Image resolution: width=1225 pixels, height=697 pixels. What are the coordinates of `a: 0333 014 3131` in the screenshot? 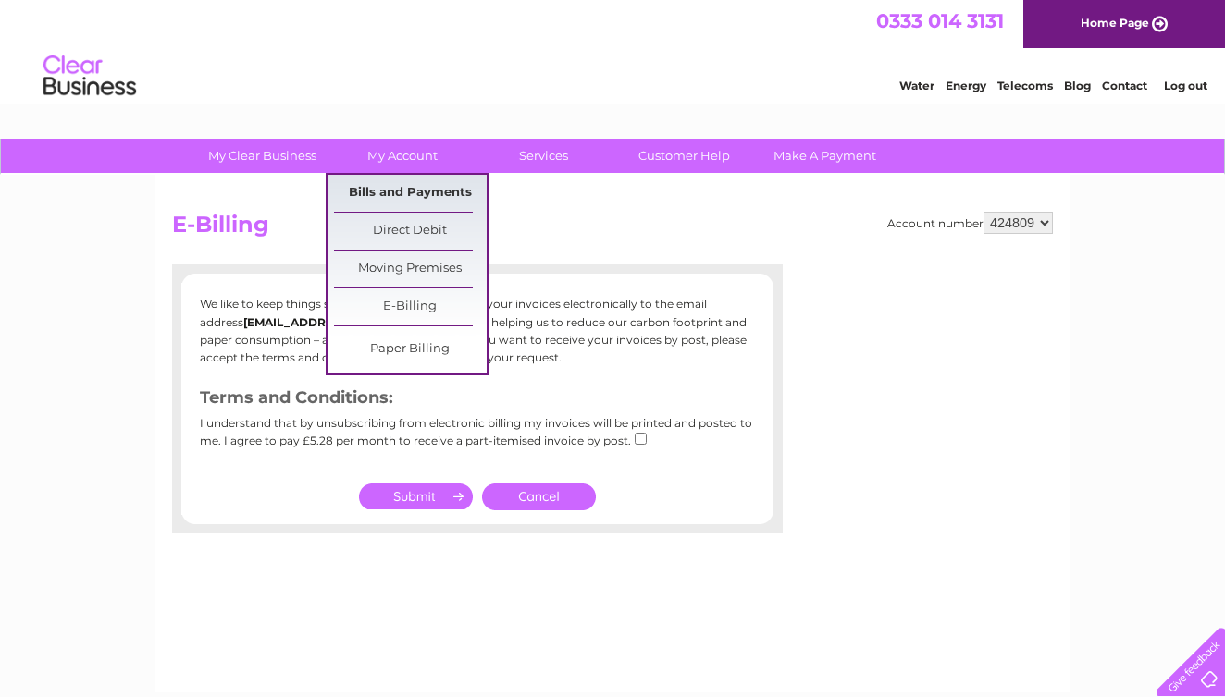 It's located at (940, 20).